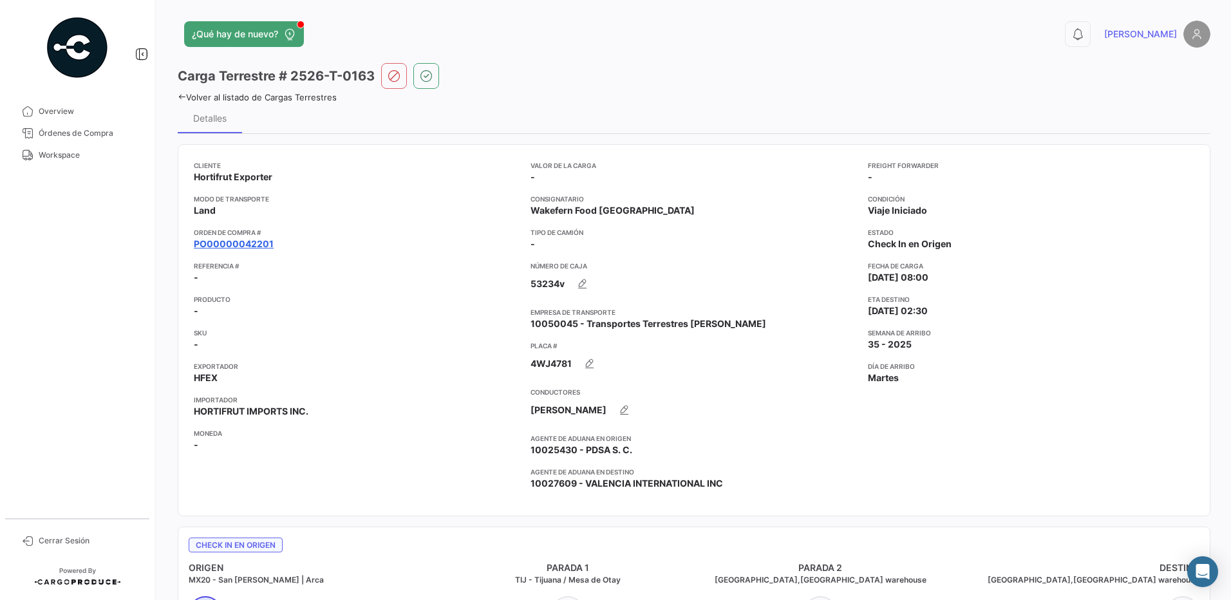  What do you see at coordinates (257, 97) in the screenshot?
I see `a: Volver al listado de Cargas Terrestres` at bounding box center [257, 97].